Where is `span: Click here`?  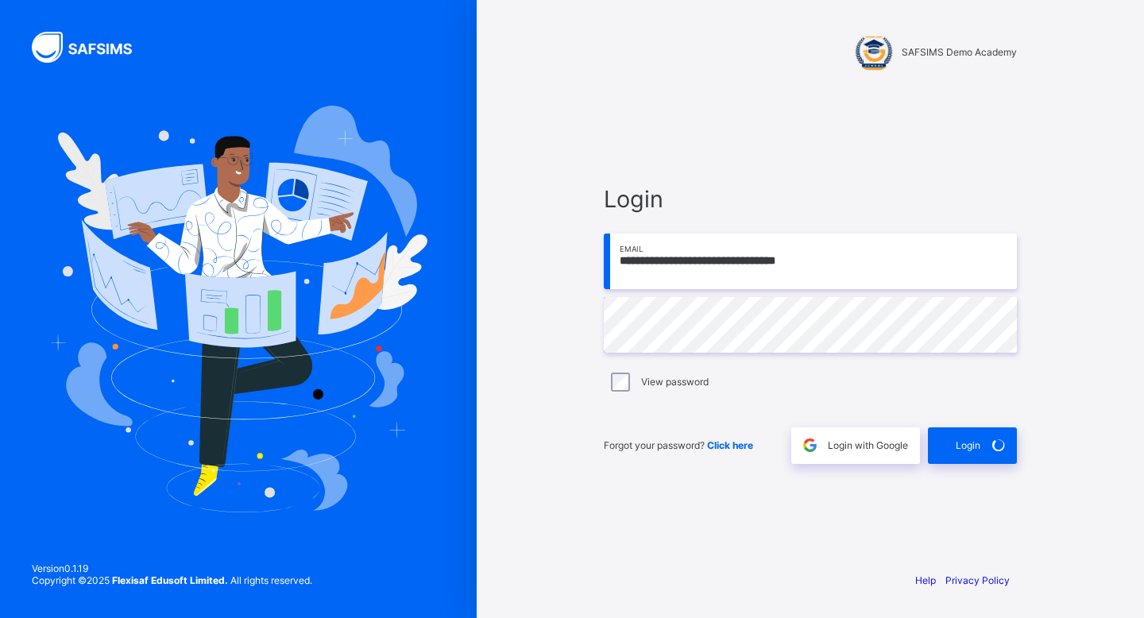 span: Click here is located at coordinates (730, 445).